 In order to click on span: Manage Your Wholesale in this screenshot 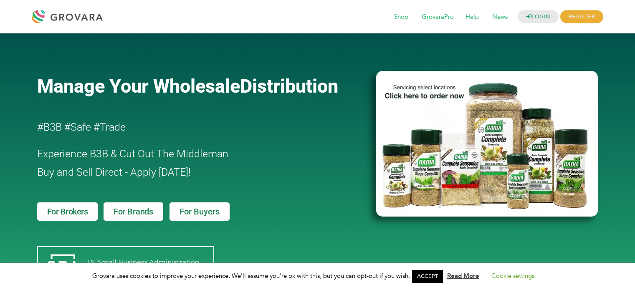, I will do `click(139, 86)`.